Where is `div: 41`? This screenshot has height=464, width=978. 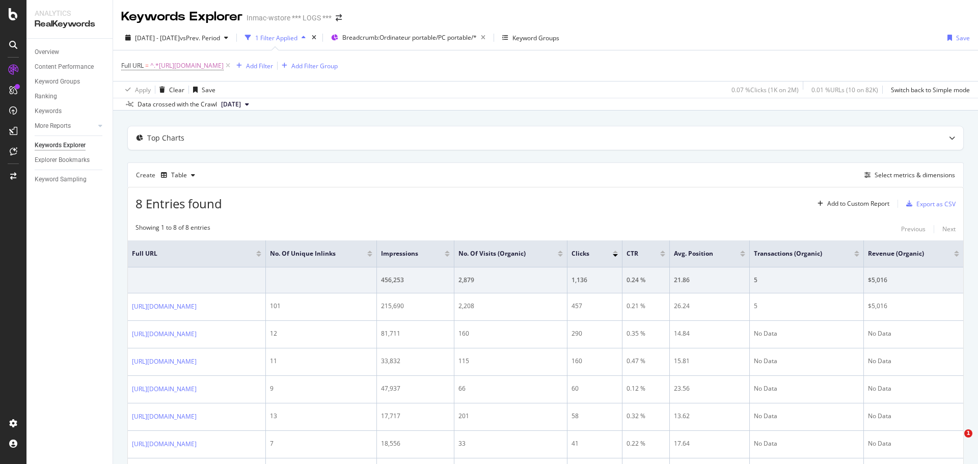
div: 41 is located at coordinates (595, 444).